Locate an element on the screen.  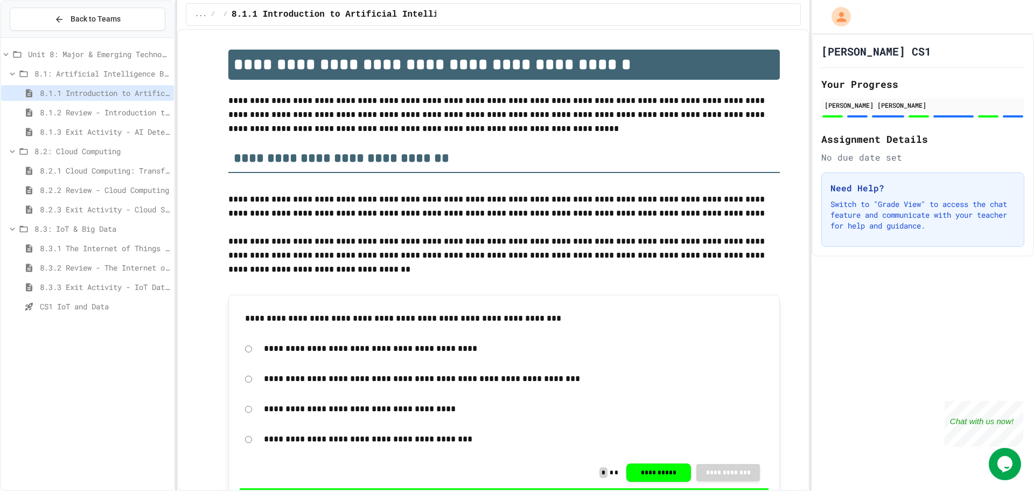
h2: Assignment Details is located at coordinates (922, 139).